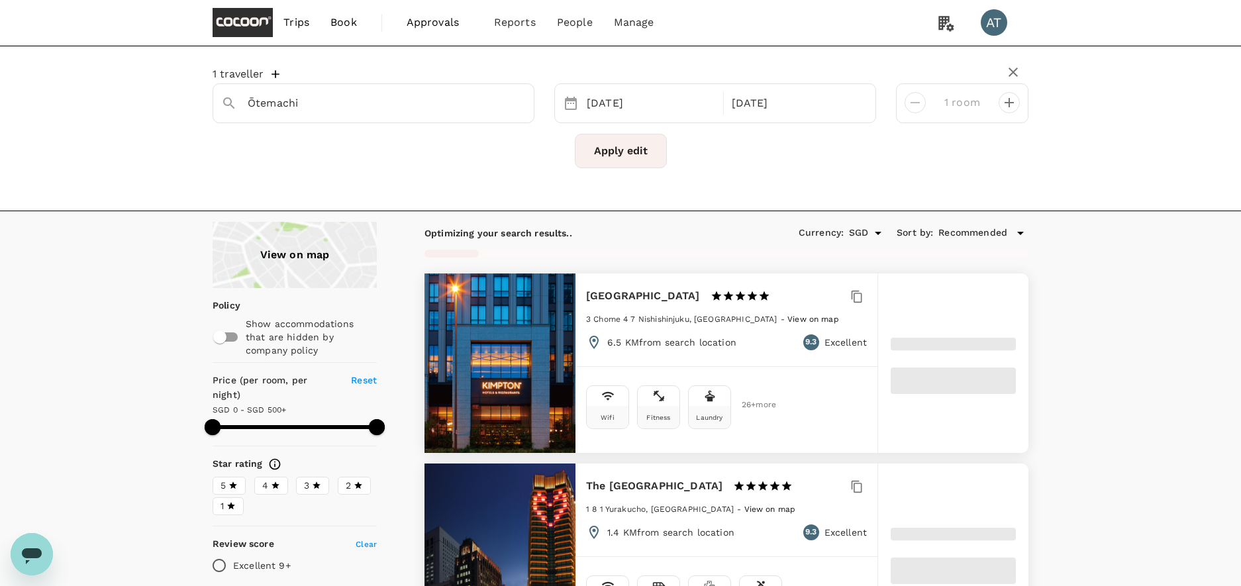 This screenshot has width=1241, height=586. I want to click on span: Approvals, so click(440, 23).